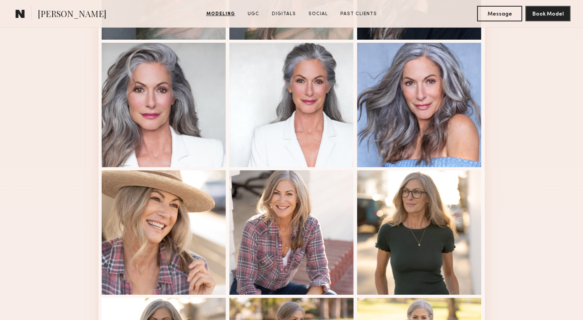  What do you see at coordinates (284, 14) in the screenshot?
I see `a: Digitals` at bounding box center [284, 14].